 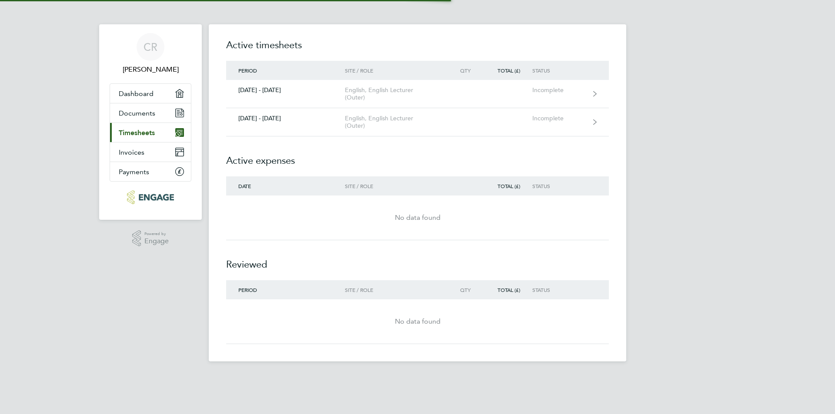 I want to click on a: Documents, so click(x=150, y=113).